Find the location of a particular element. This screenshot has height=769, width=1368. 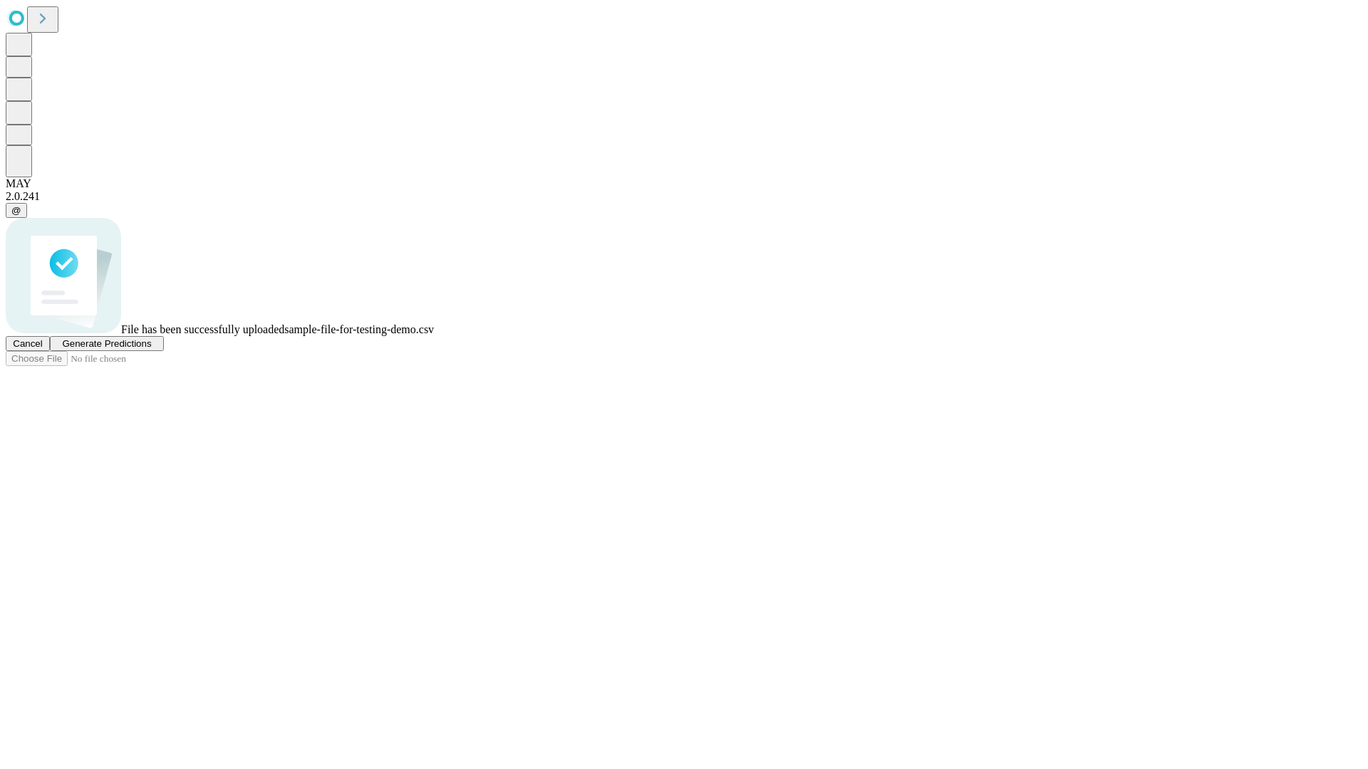

button: Generate Predictions is located at coordinates (107, 343).